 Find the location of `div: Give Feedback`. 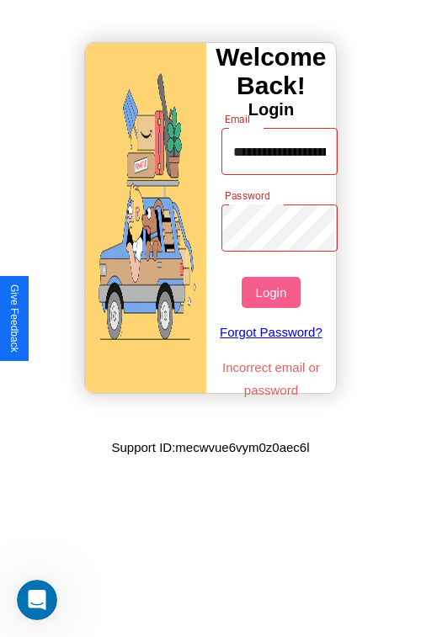

div: Give Feedback is located at coordinates (14, 318).